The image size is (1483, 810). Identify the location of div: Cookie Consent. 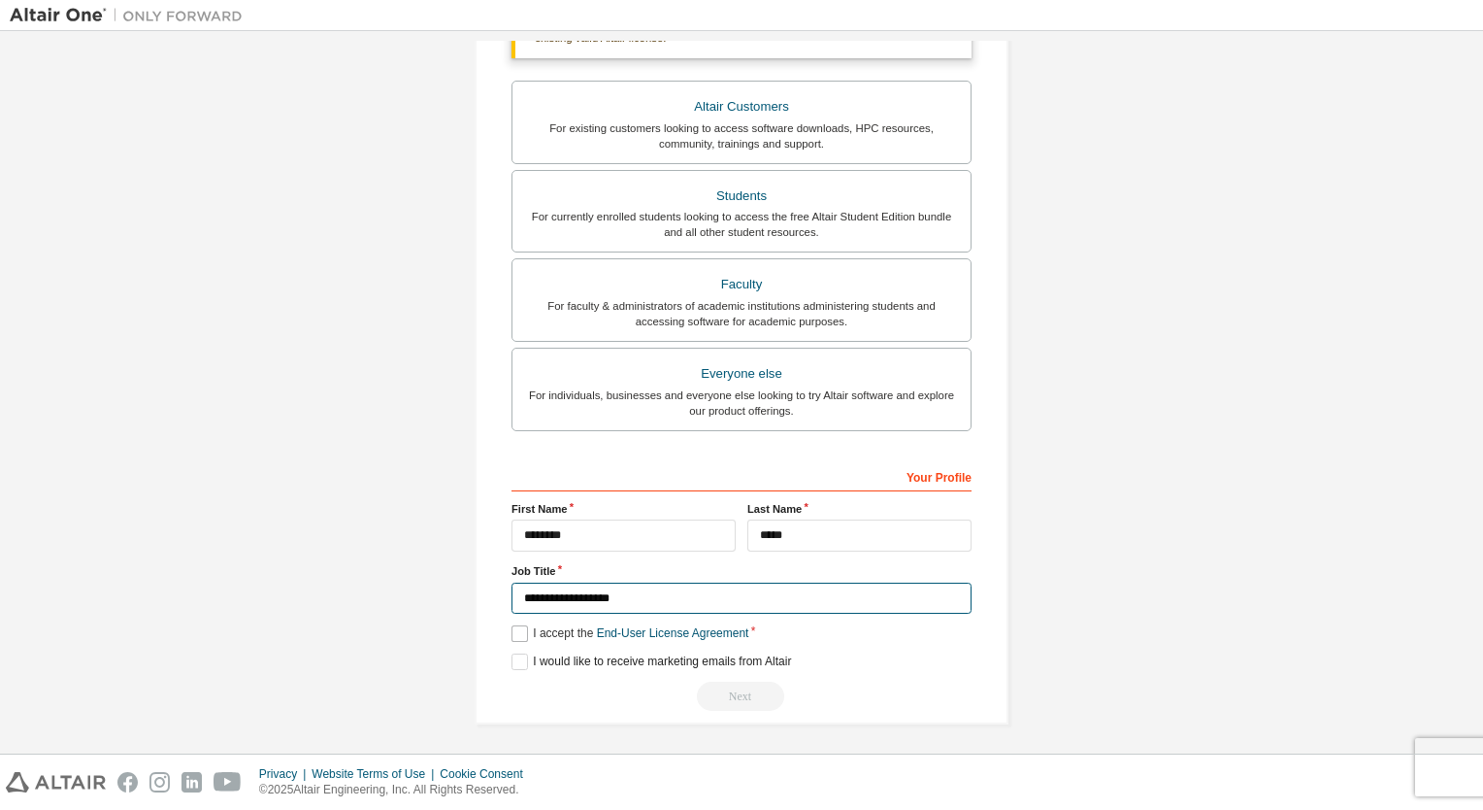
(486, 774).